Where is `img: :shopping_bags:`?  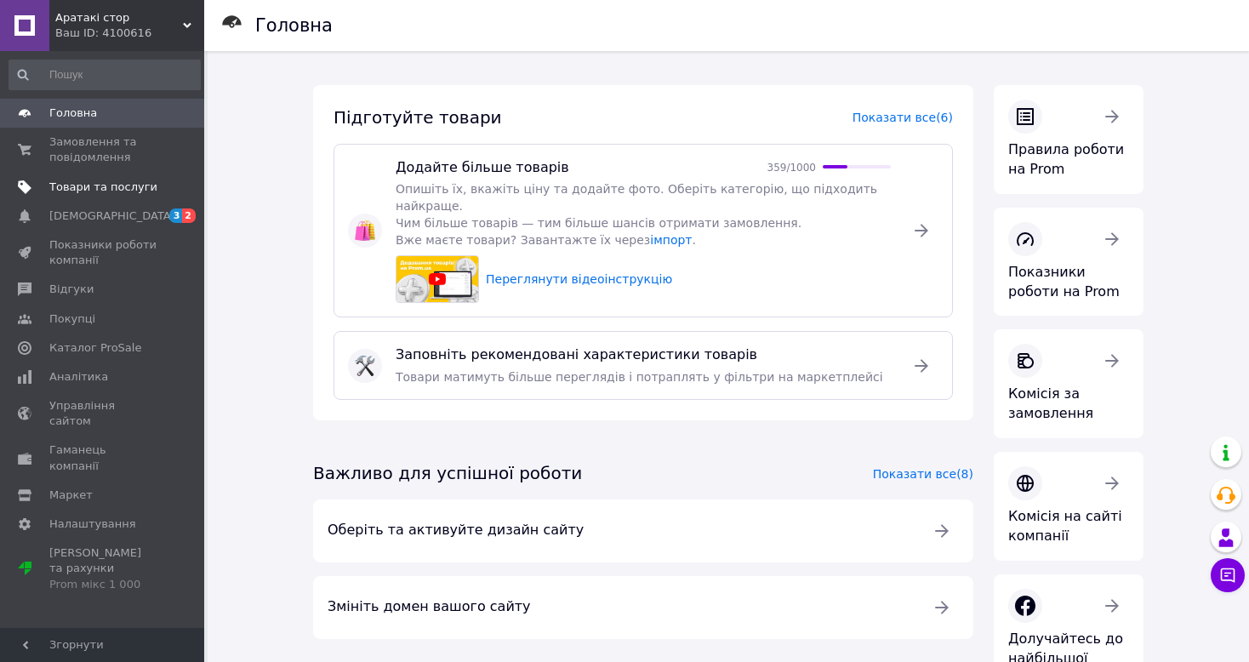 img: :shopping_bags: is located at coordinates (365, 231).